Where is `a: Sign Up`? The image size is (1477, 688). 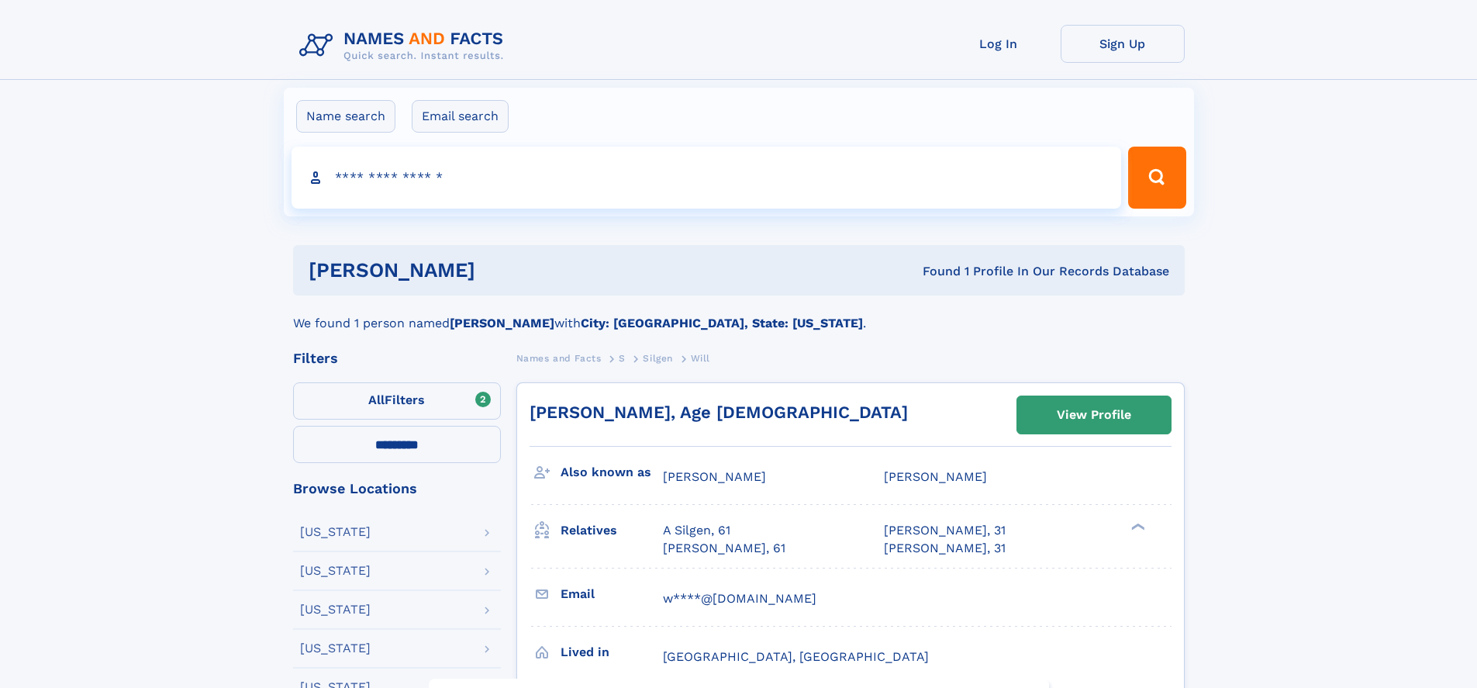 a: Sign Up is located at coordinates (1123, 43).